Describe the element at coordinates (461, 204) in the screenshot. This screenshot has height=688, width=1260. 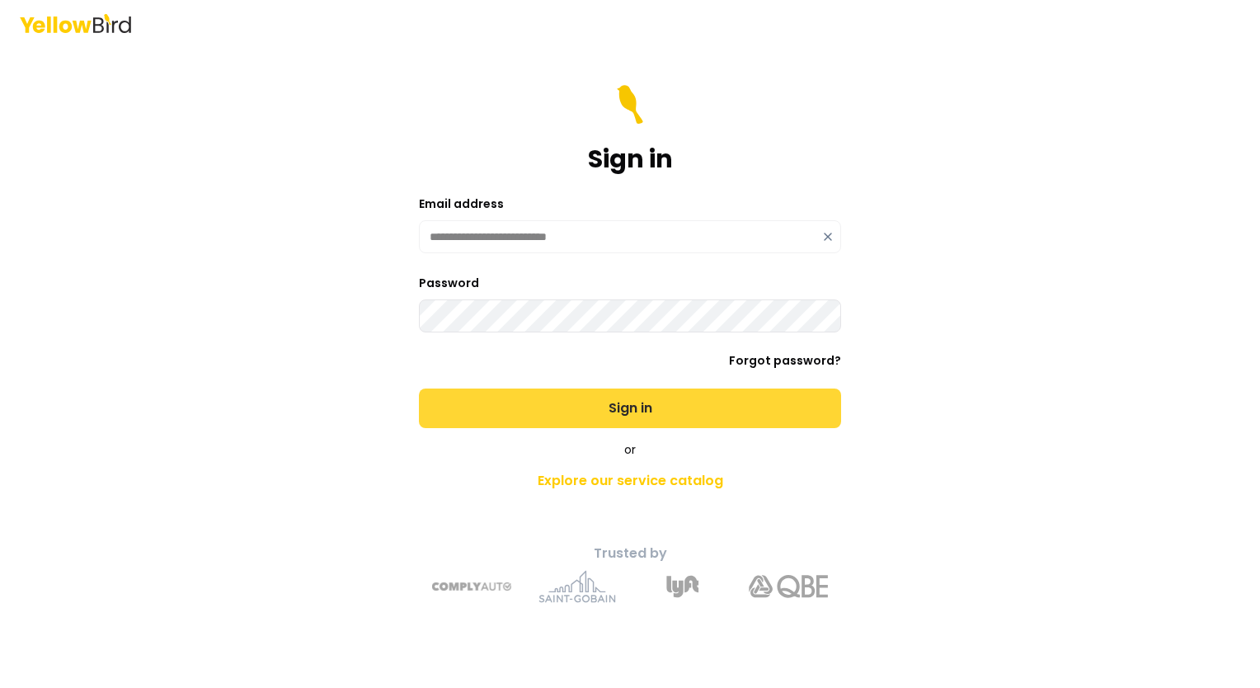
I see `label: Email address` at that location.